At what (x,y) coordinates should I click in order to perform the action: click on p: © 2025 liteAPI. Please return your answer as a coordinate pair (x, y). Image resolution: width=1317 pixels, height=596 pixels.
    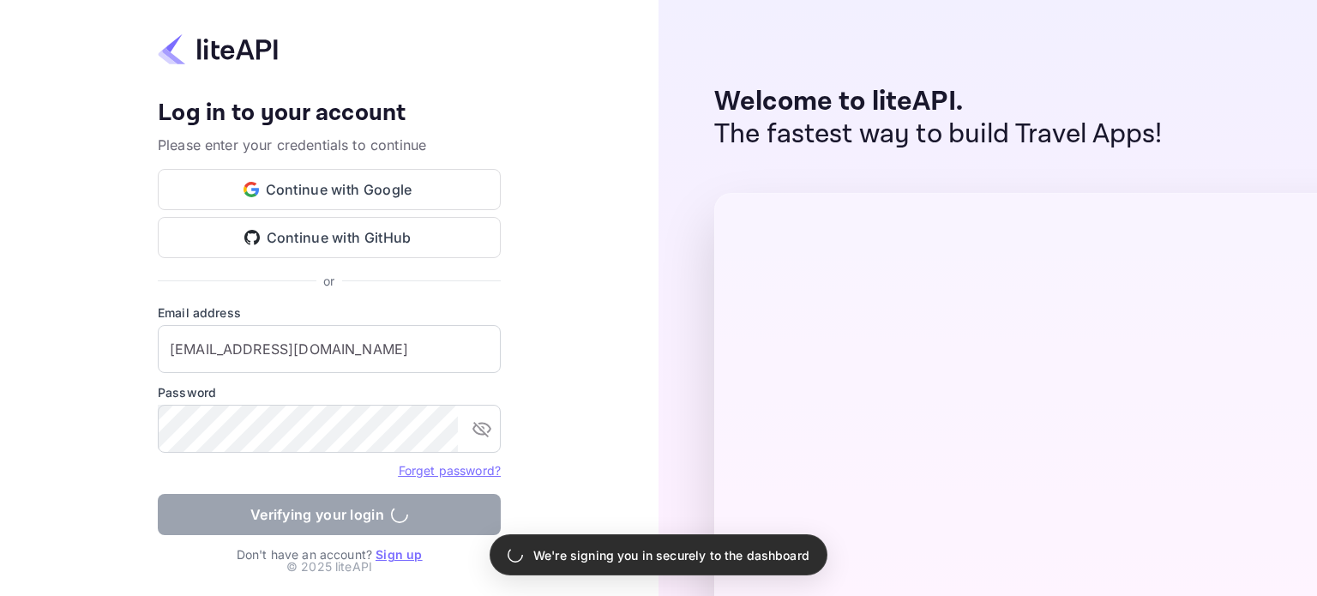
    Looking at the image, I should click on (329, 566).